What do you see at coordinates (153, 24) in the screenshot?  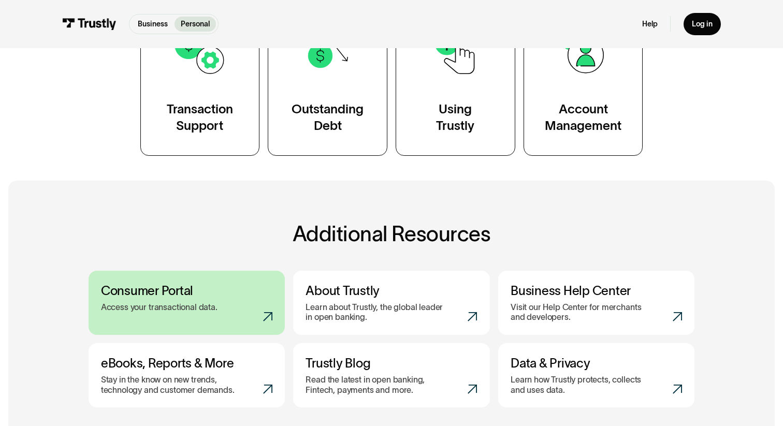 I see `a: Business` at bounding box center [153, 24].